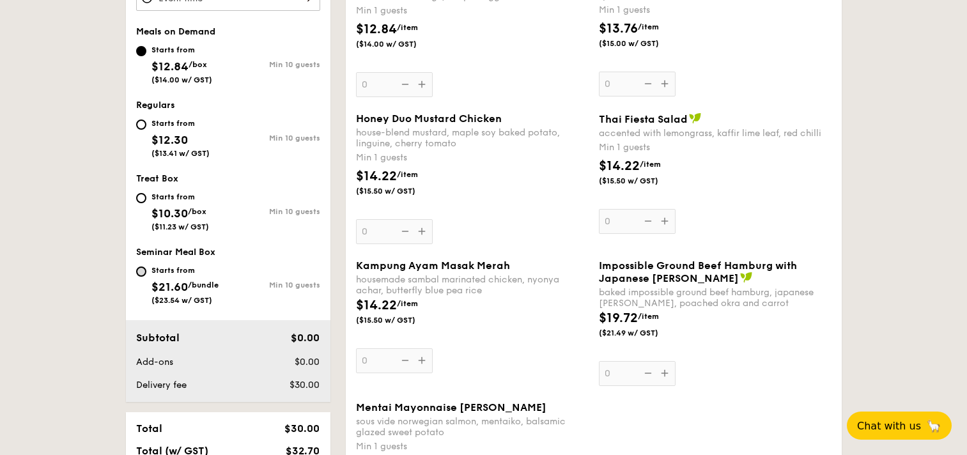 This screenshot has height=455, width=967. What do you see at coordinates (161, 385) in the screenshot?
I see `span: Delivery fee` at bounding box center [161, 385].